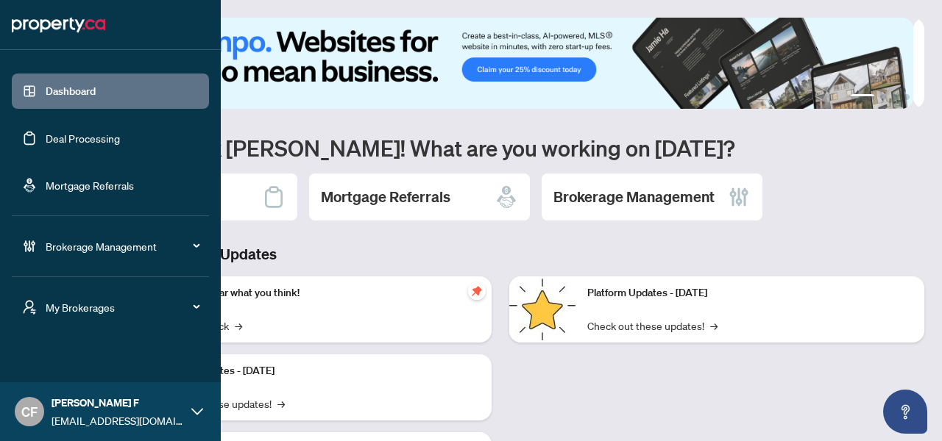  What do you see at coordinates (652, 326) in the screenshot?
I see `a: Check out these updates!→` at bounding box center [652, 326].